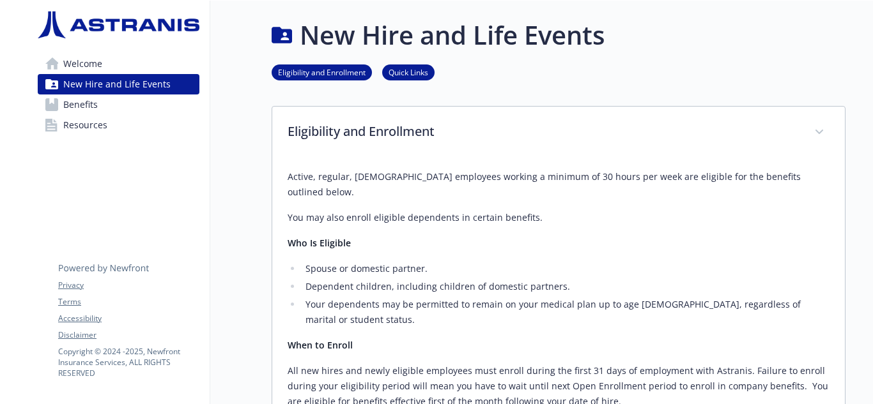 This screenshot has width=873, height=404. What do you see at coordinates (565, 269) in the screenshot?
I see `li: Spouse or domestic partner.` at bounding box center [565, 269].